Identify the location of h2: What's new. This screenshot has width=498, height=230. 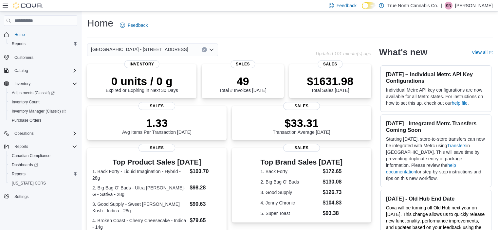
(403, 52).